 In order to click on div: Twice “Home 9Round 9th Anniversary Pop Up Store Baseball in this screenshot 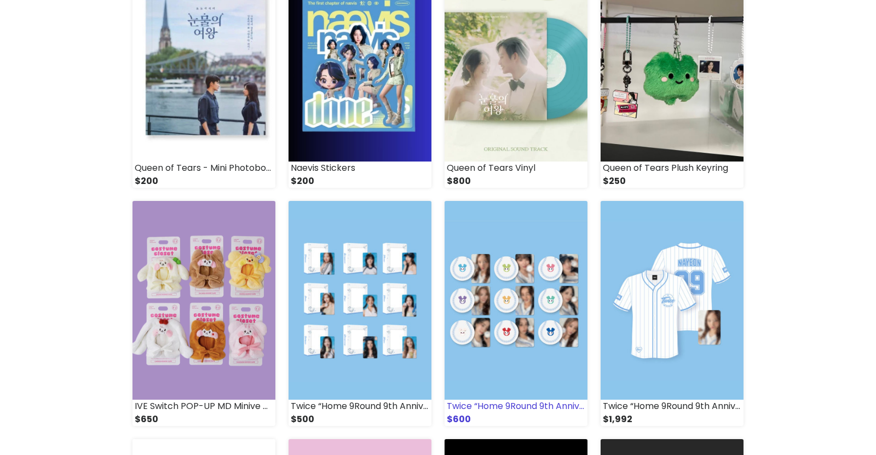, I will do `click(516, 406)`.